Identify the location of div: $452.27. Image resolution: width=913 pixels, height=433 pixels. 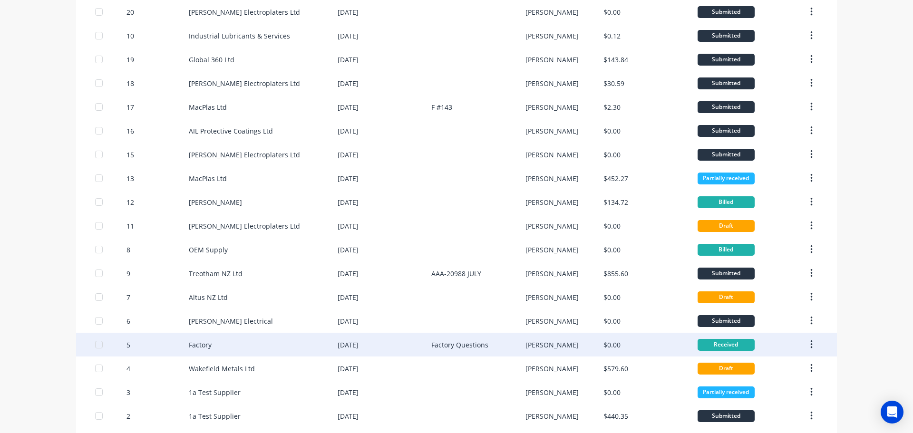
(616, 178).